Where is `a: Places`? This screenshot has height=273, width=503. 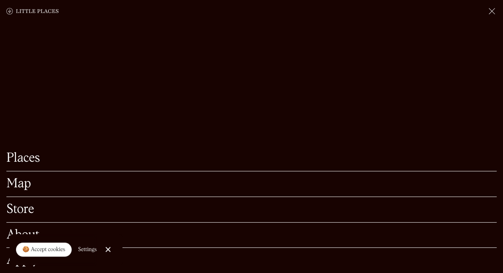
a: Places is located at coordinates (251, 158).